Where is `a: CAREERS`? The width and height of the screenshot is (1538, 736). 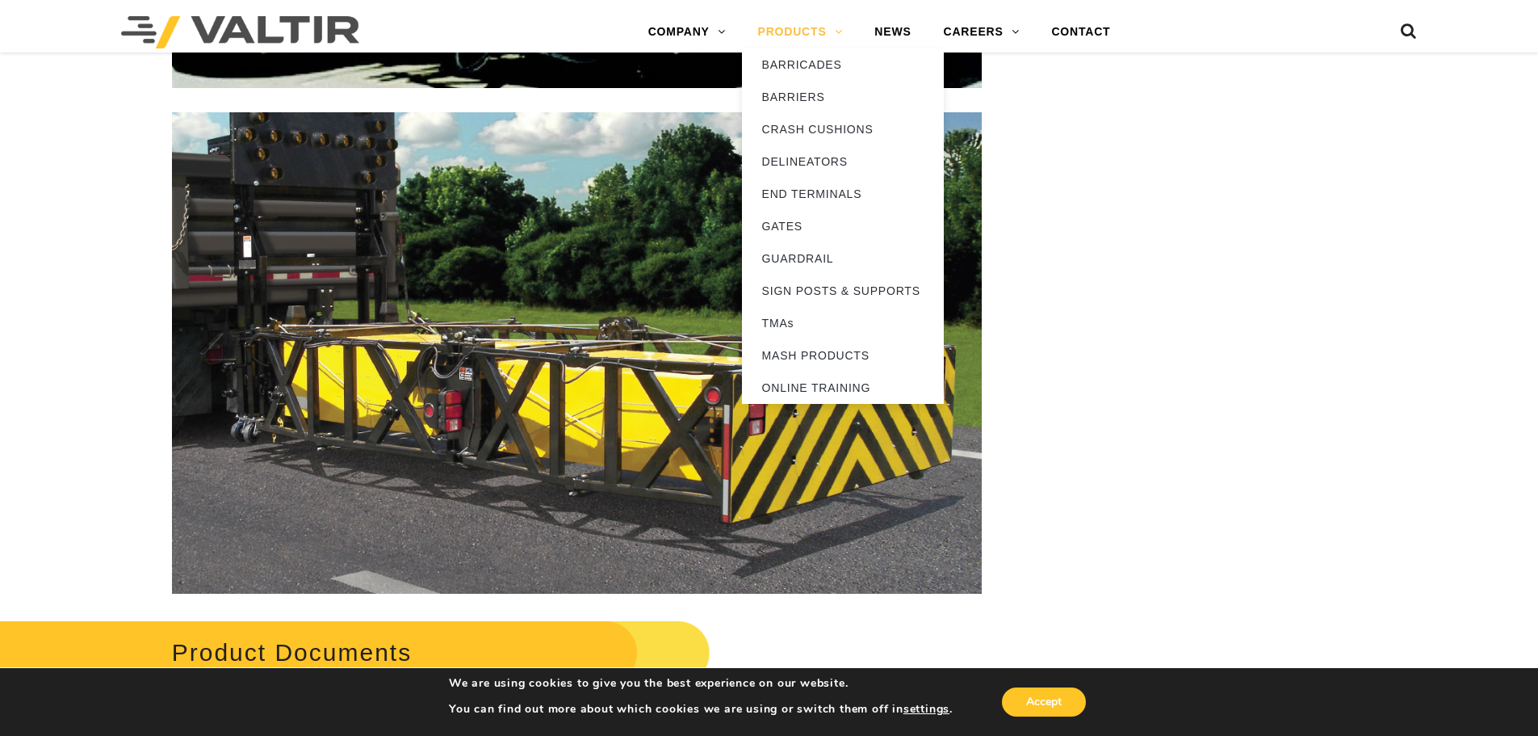
a: CAREERS is located at coordinates (982, 32).